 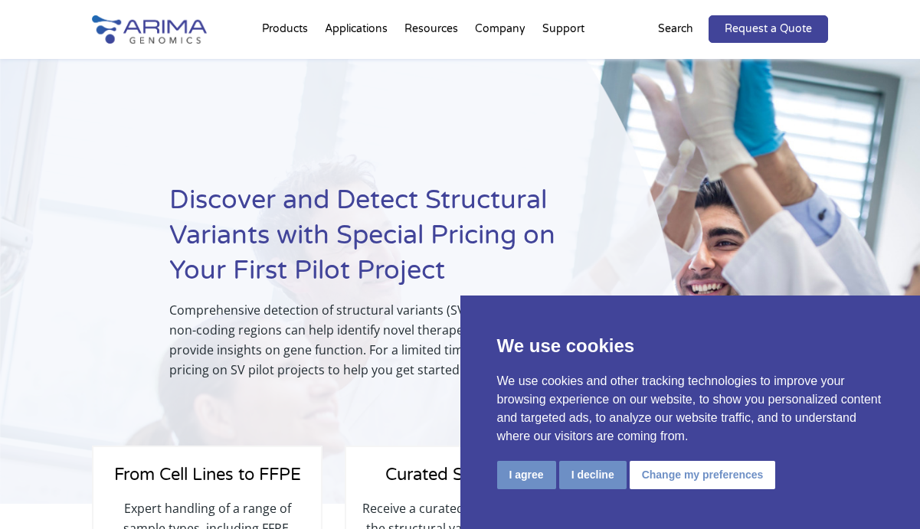 I want to click on a: Request a Quote, so click(x=768, y=29).